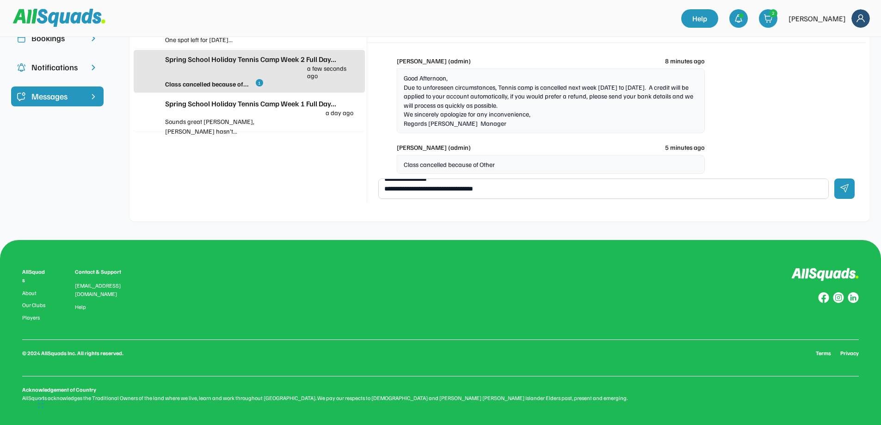 This screenshot has height=425, width=881. I want to click on div: AllSquads, so click(35, 276).